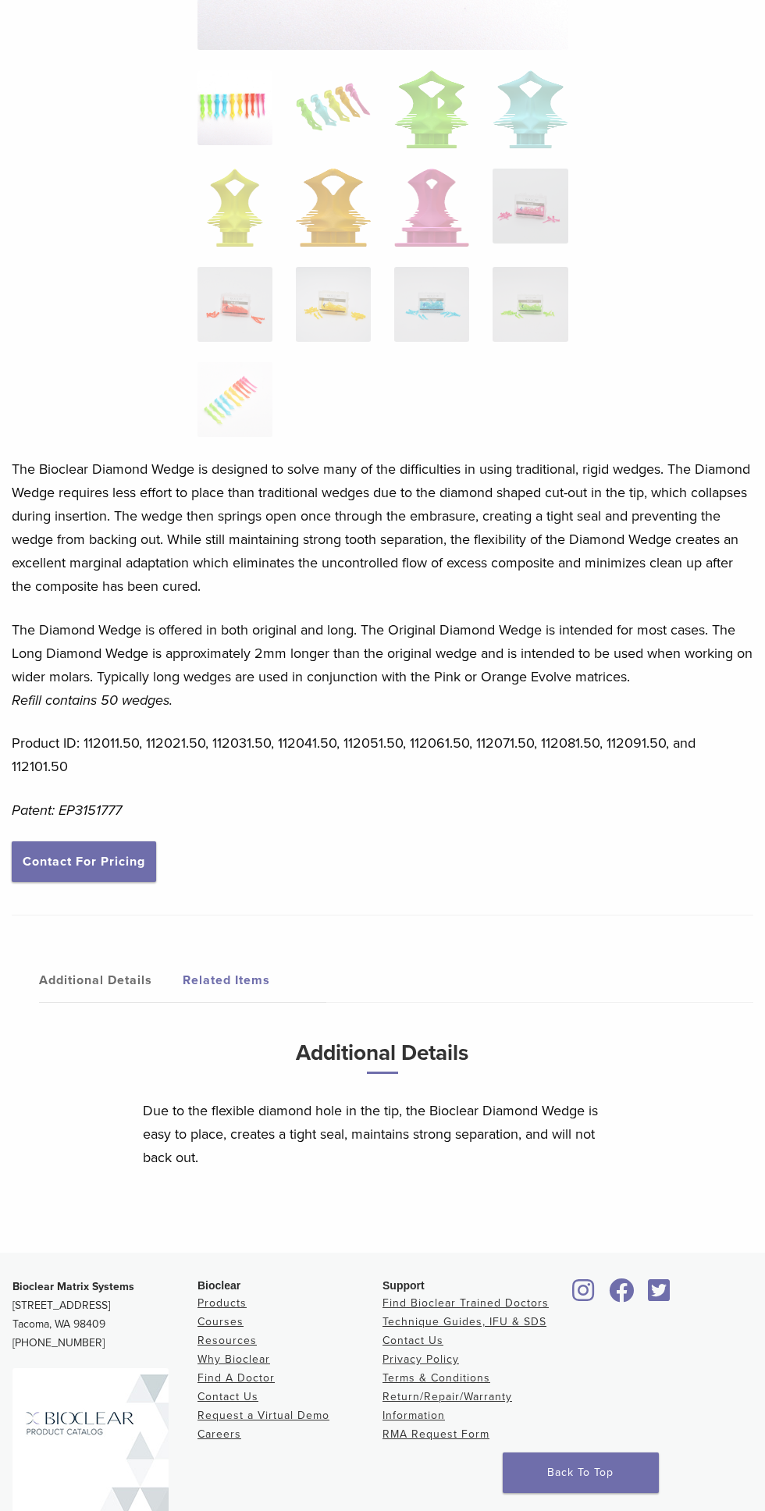 Image resolution: width=765 pixels, height=1511 pixels. What do you see at coordinates (432, 208) in the screenshot?
I see `img: Diamond Wedge and Long Diamond Wedge - Image 7` at bounding box center [432, 208].